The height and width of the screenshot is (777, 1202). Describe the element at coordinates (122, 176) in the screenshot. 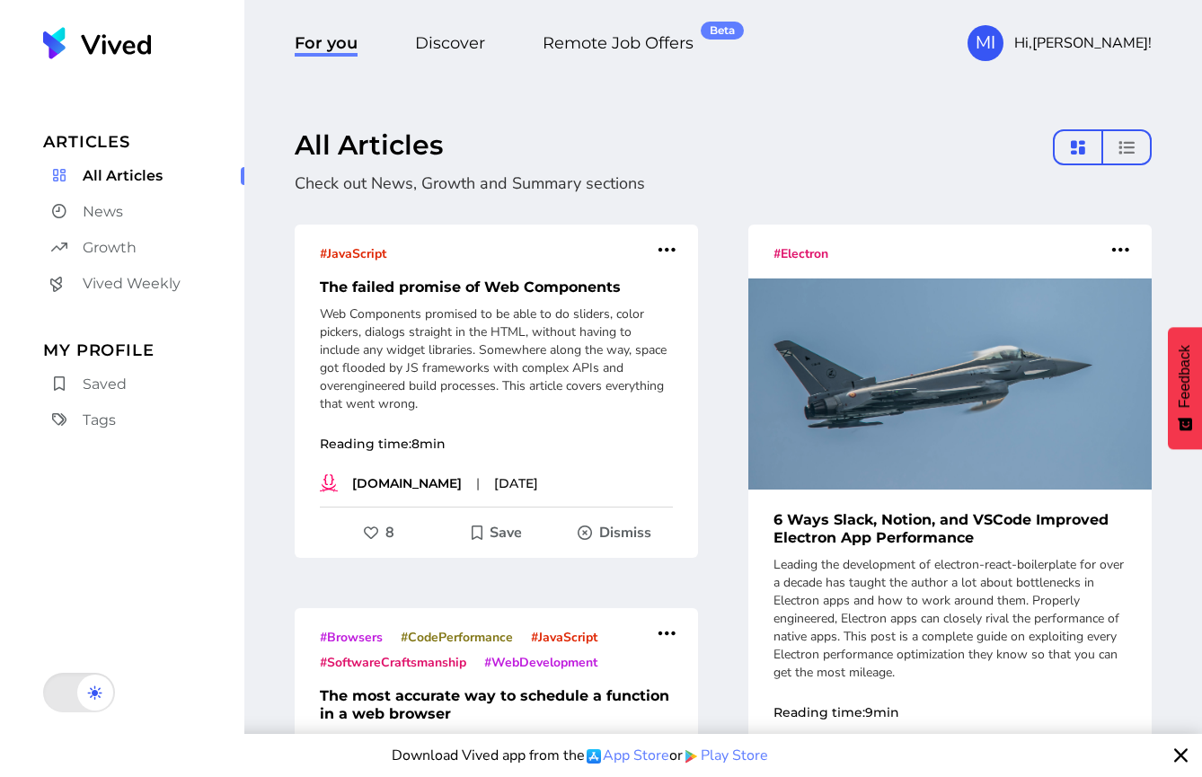

I see `span: All Articles` at that location.